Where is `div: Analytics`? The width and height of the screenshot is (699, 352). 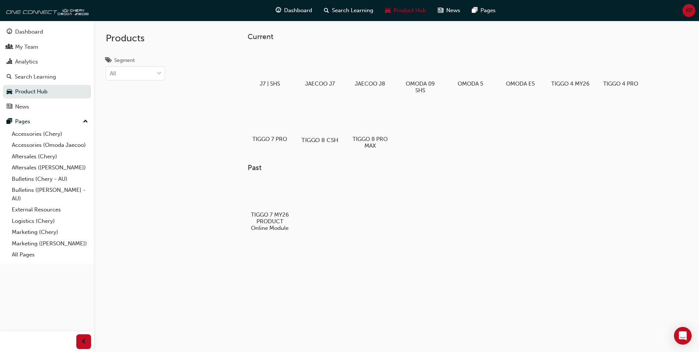
div: Analytics is located at coordinates (27, 62).